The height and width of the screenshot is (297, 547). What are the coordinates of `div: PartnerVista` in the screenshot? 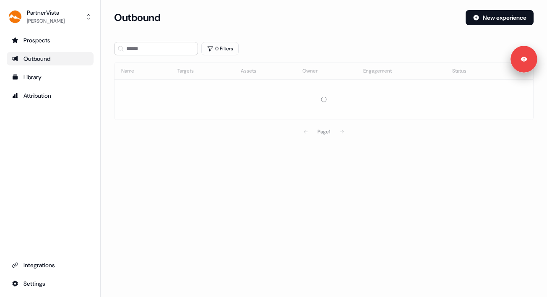 It's located at (46, 13).